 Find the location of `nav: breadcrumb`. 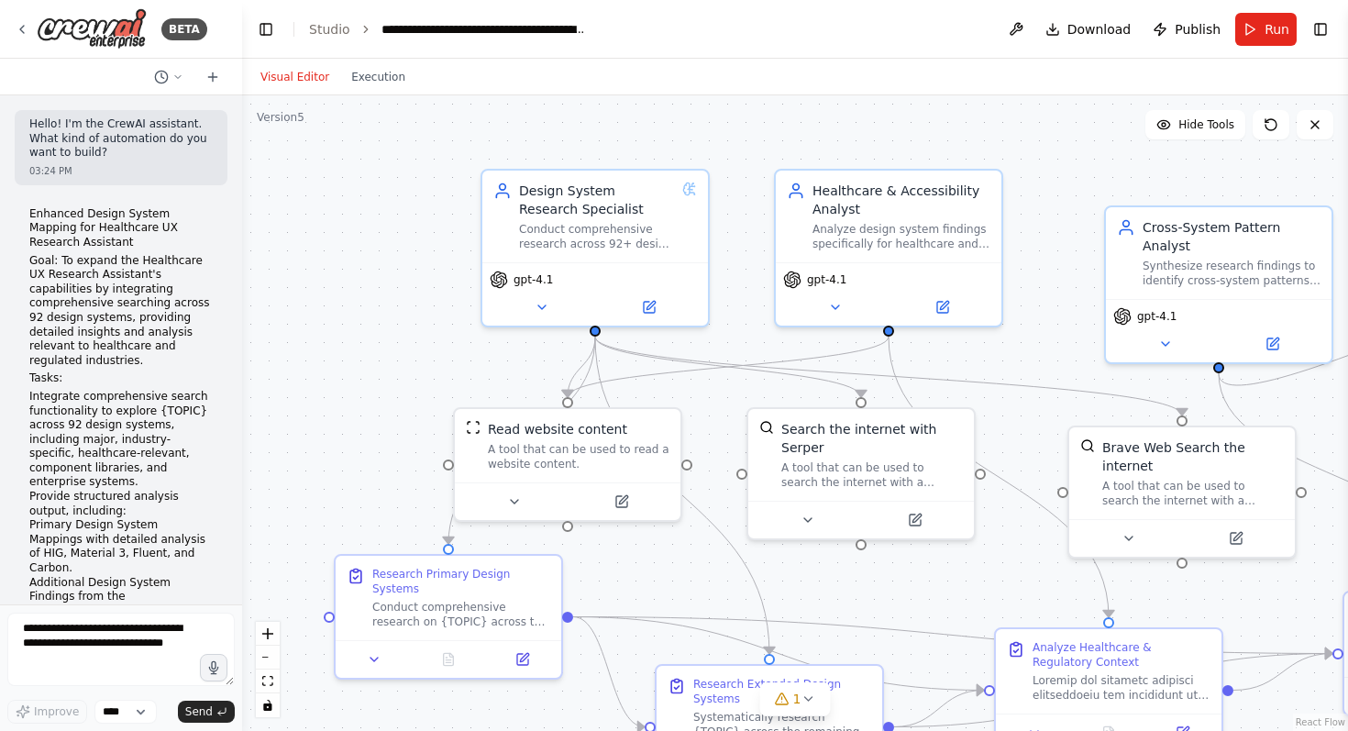

nav: breadcrumb is located at coordinates (448, 29).